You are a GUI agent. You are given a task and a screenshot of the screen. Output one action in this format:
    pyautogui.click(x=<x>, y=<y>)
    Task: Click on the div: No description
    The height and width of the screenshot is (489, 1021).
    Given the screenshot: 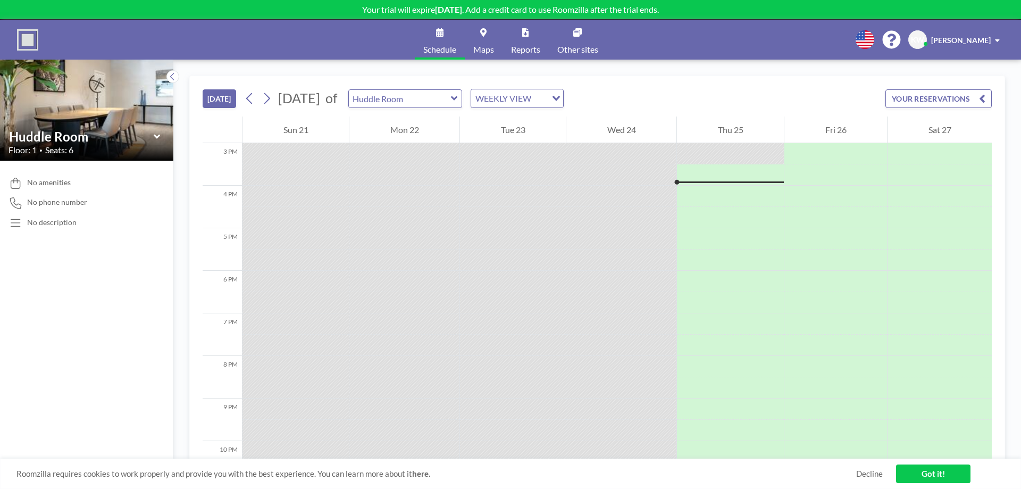 What is the action you would take?
    pyautogui.click(x=52, y=222)
    